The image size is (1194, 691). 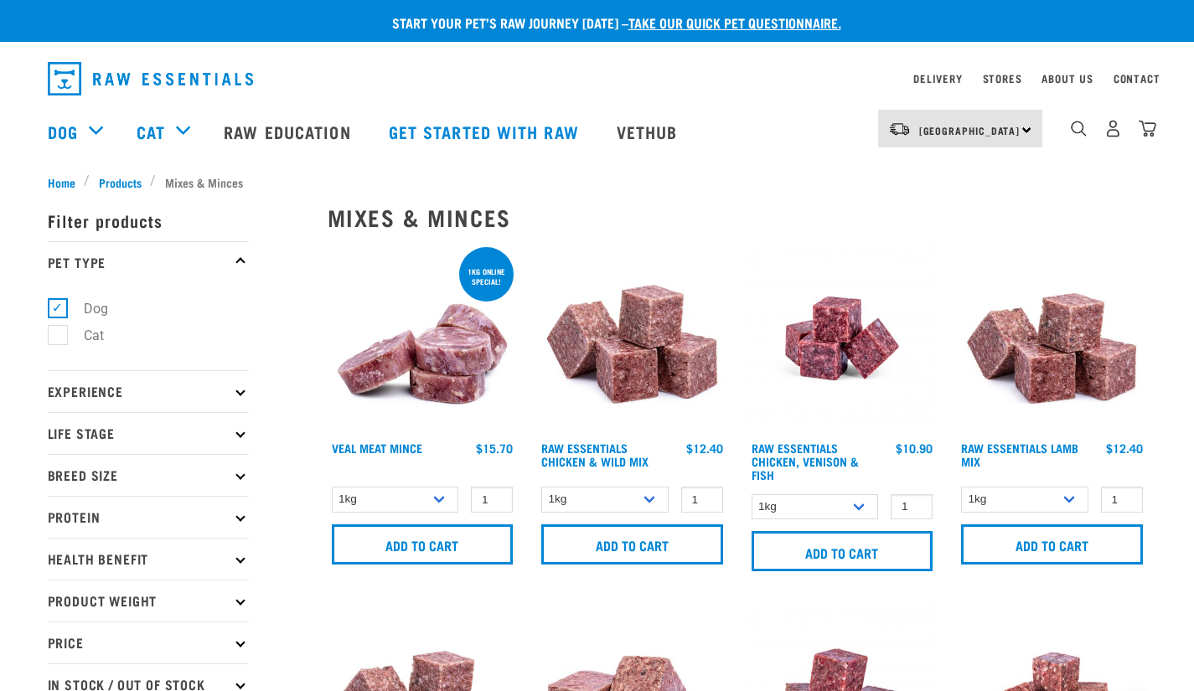 What do you see at coordinates (61, 182) in the screenshot?
I see `span: Home` at bounding box center [61, 182].